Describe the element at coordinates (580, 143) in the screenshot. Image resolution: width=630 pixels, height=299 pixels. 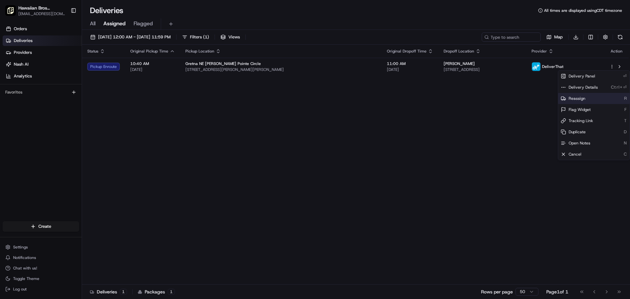
I see `span: Open Notes` at that location.